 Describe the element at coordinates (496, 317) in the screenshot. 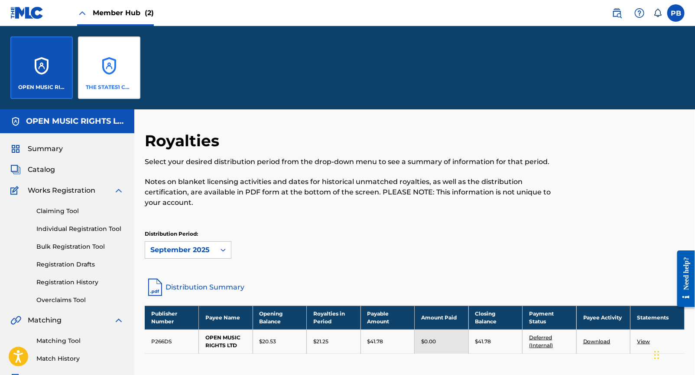

I see `th: Closing Balance` at that location.